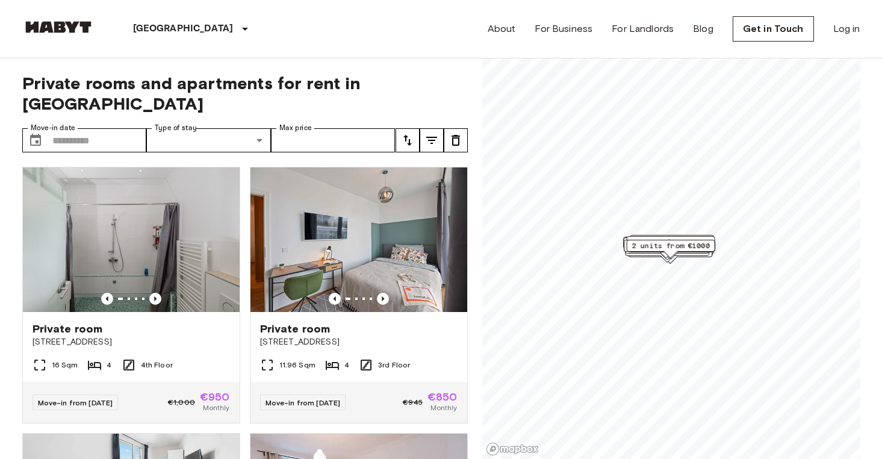 Image resolution: width=882 pixels, height=459 pixels. Describe the element at coordinates (564, 29) in the screenshot. I see `a: For Business` at that location.